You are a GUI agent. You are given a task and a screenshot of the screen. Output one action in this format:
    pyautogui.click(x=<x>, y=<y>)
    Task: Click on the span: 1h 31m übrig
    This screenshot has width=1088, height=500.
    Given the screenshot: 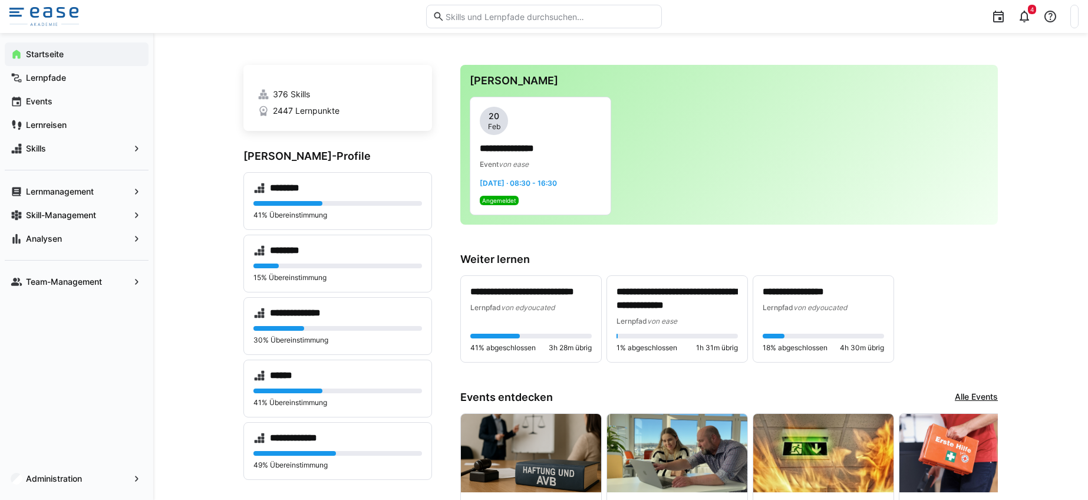 What is the action you would take?
    pyautogui.click(x=717, y=348)
    